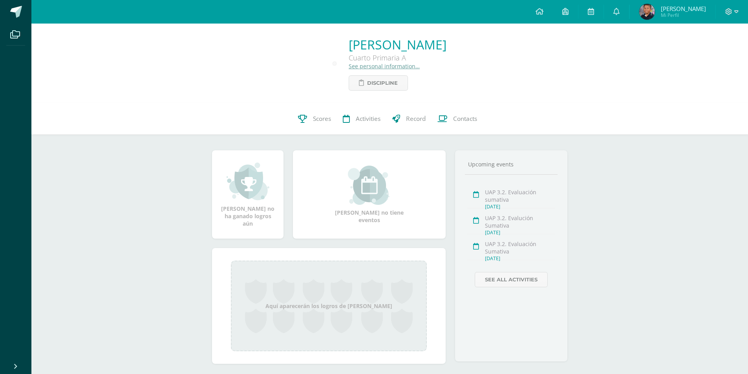 This screenshot has width=748, height=374. I want to click on img: event_small.png, so click(369, 185).